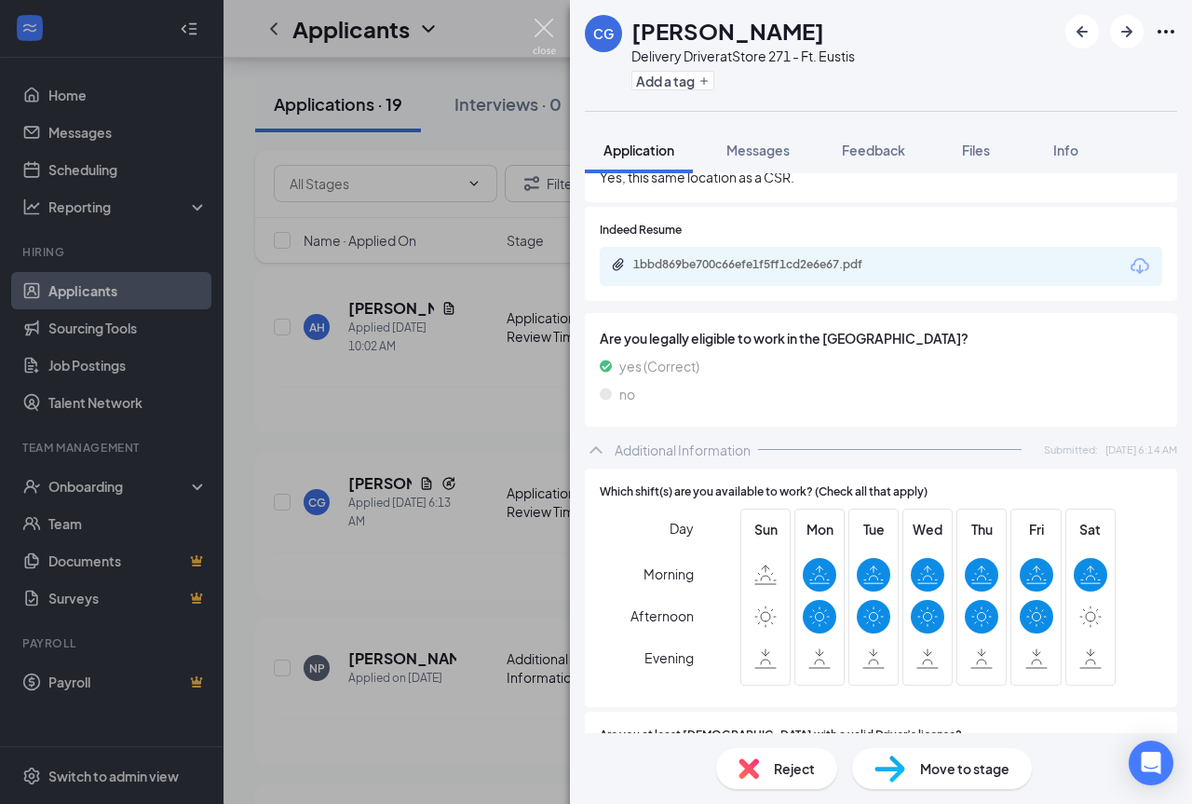  Describe the element at coordinates (603, 34) in the screenshot. I see `div: CG` at that location.